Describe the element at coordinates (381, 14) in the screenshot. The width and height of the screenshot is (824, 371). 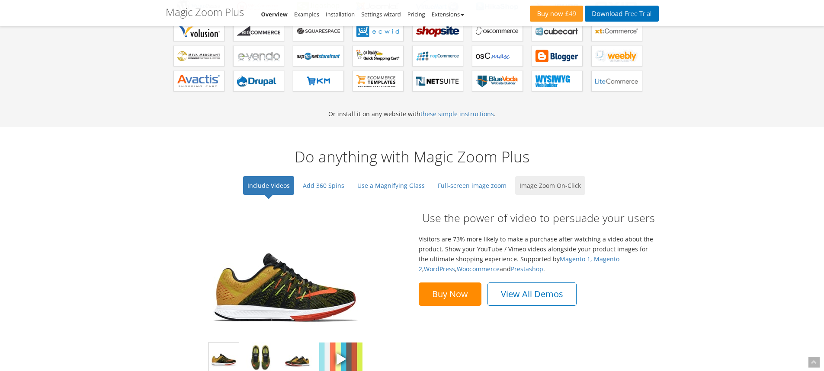
I see `a: Settings wizard` at that location.